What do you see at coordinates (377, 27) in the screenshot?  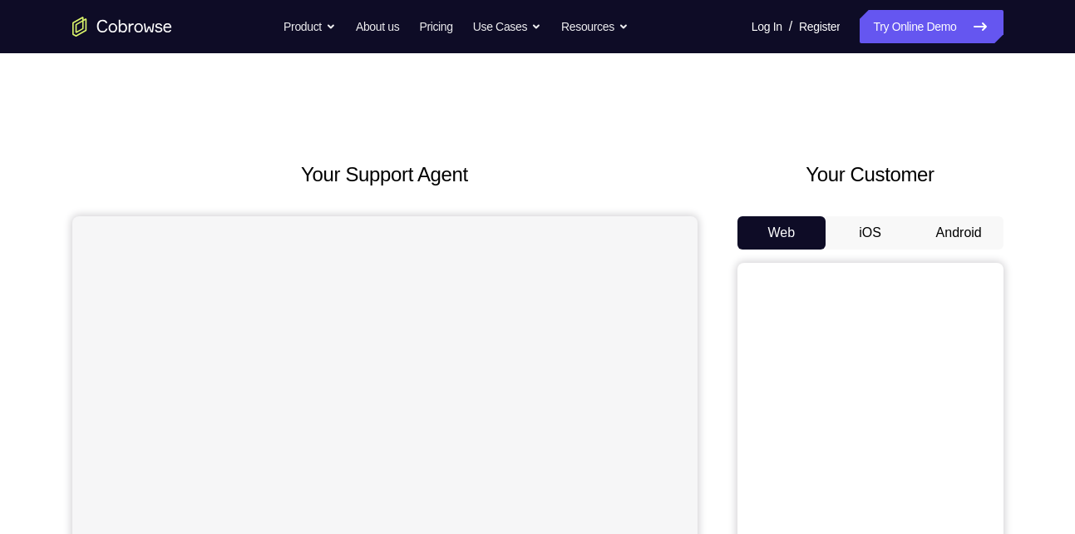 I see `a: About us` at bounding box center [377, 27].